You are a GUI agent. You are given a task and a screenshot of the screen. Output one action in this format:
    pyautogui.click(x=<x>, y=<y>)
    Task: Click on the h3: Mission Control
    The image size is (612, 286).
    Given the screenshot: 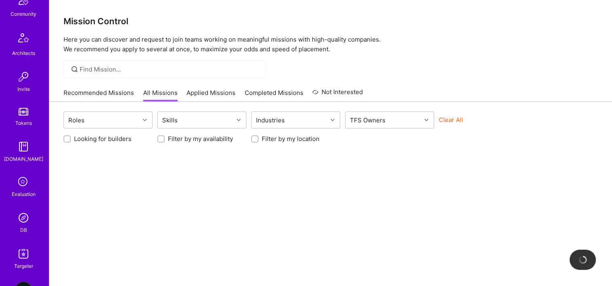 What is the action you would take?
    pyautogui.click(x=330, y=21)
    